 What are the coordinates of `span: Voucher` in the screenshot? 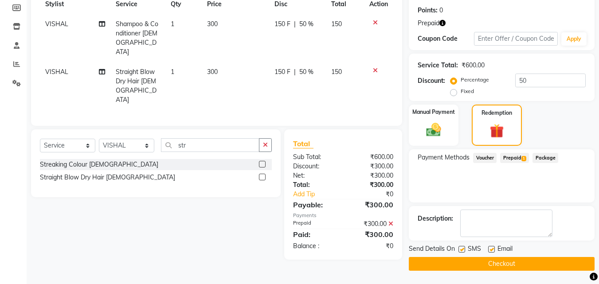 It's located at (485, 158).